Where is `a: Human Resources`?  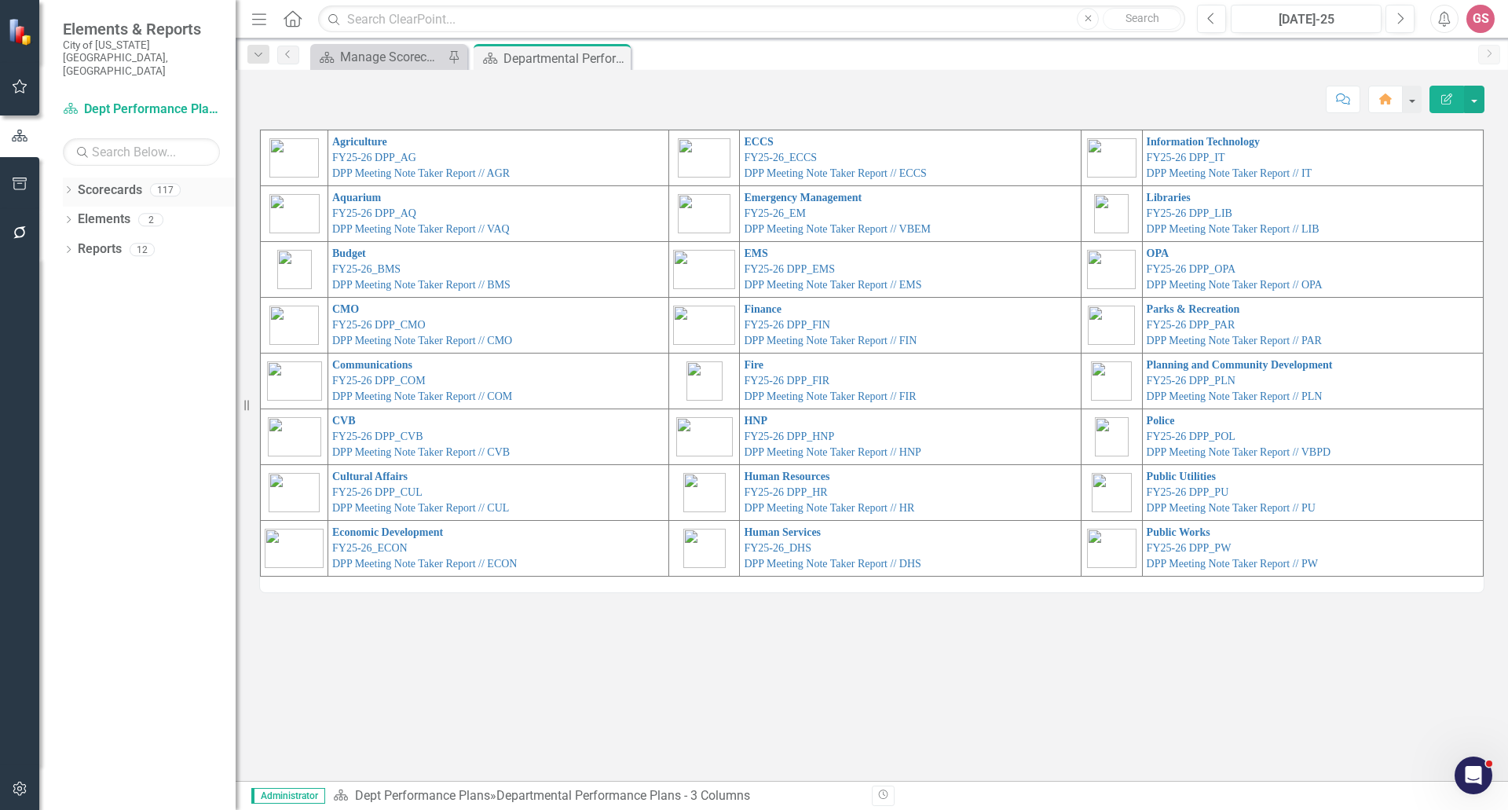
a: Human Resources is located at coordinates (786, 476).